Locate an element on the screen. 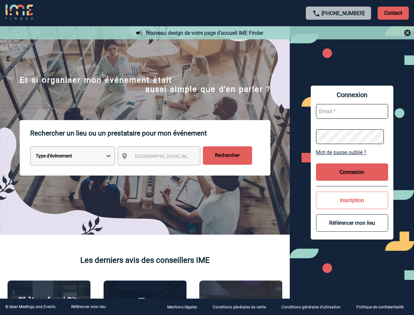 The height and width of the screenshot is (315, 414). a: Conditions générales d'utilisation is located at coordinates (314, 306).